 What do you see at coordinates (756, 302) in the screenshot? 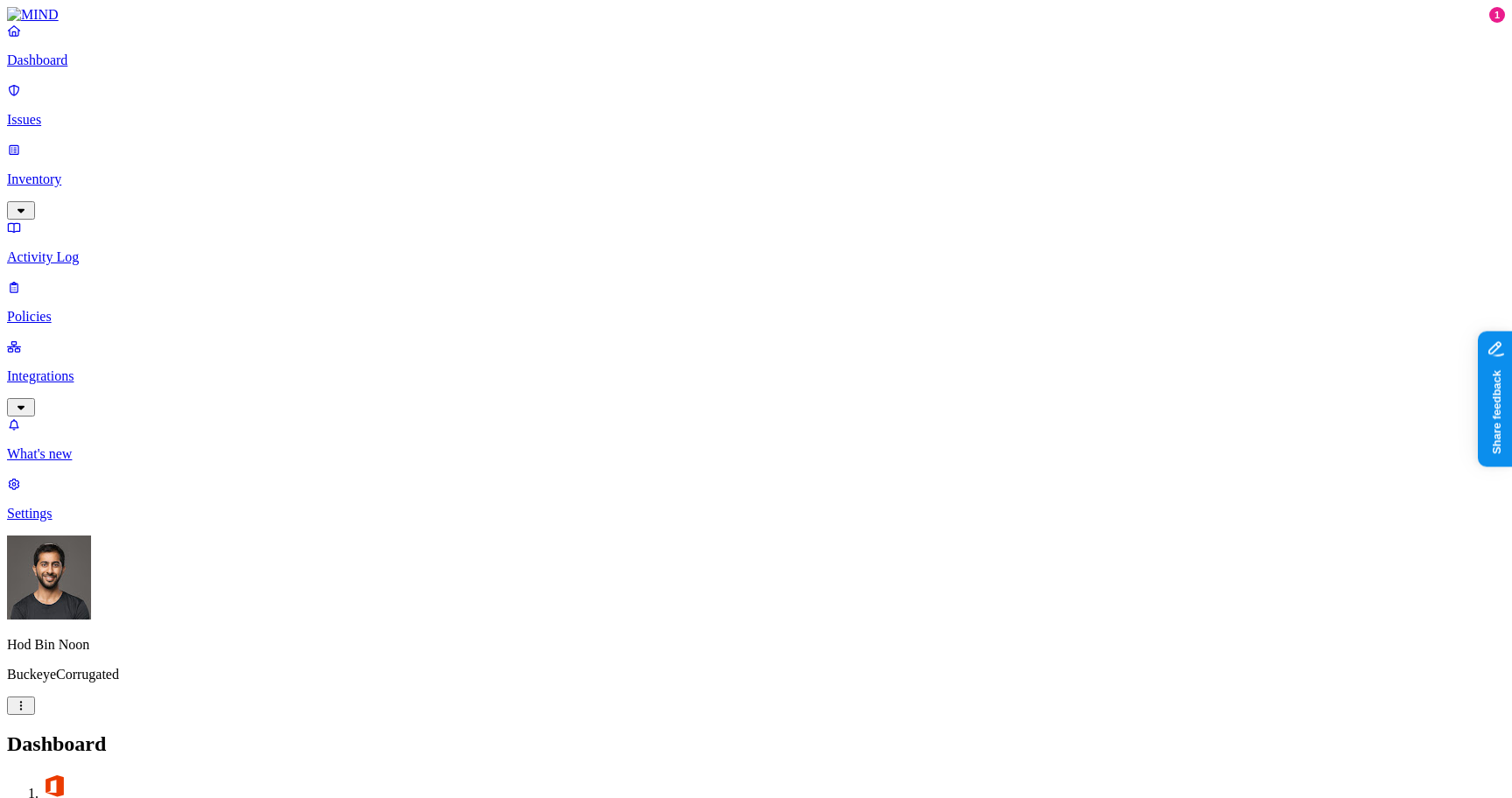
I see `a: Policies` at bounding box center [756, 302].